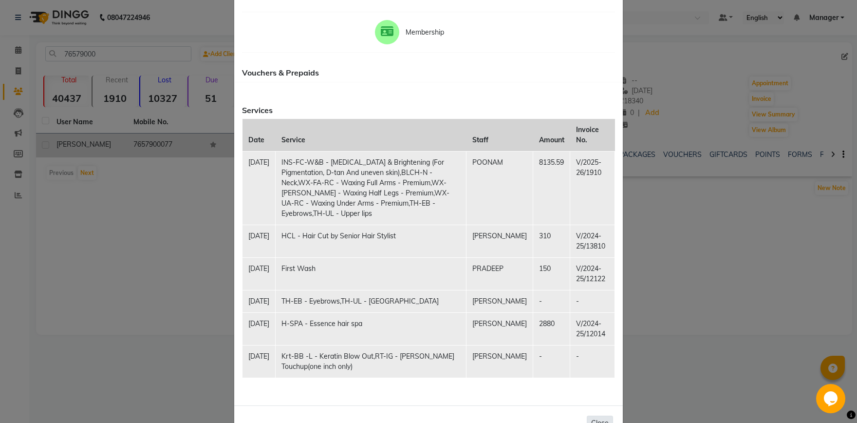 Image resolution: width=857 pixels, height=423 pixels. I want to click on td: V/2024-25/13810, so click(592, 240).